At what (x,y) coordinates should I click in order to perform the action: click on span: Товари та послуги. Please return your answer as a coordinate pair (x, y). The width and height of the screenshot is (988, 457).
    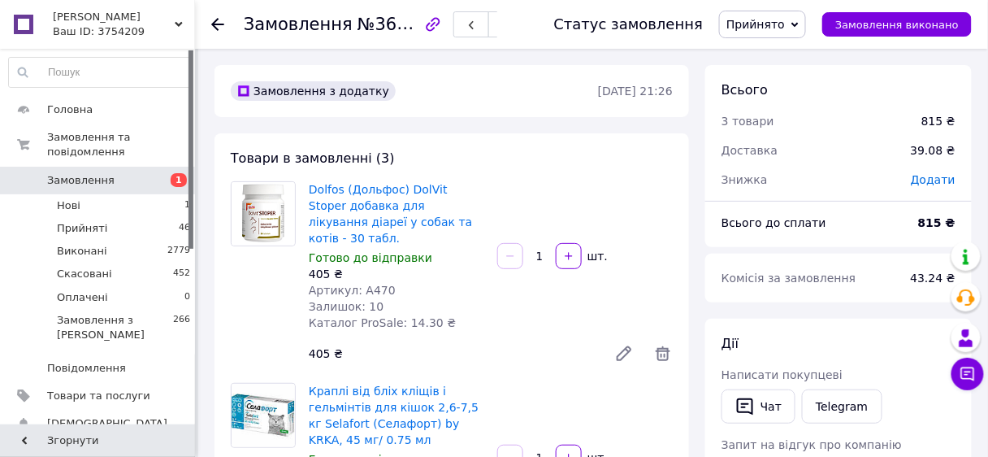
    Looking at the image, I should click on (98, 396).